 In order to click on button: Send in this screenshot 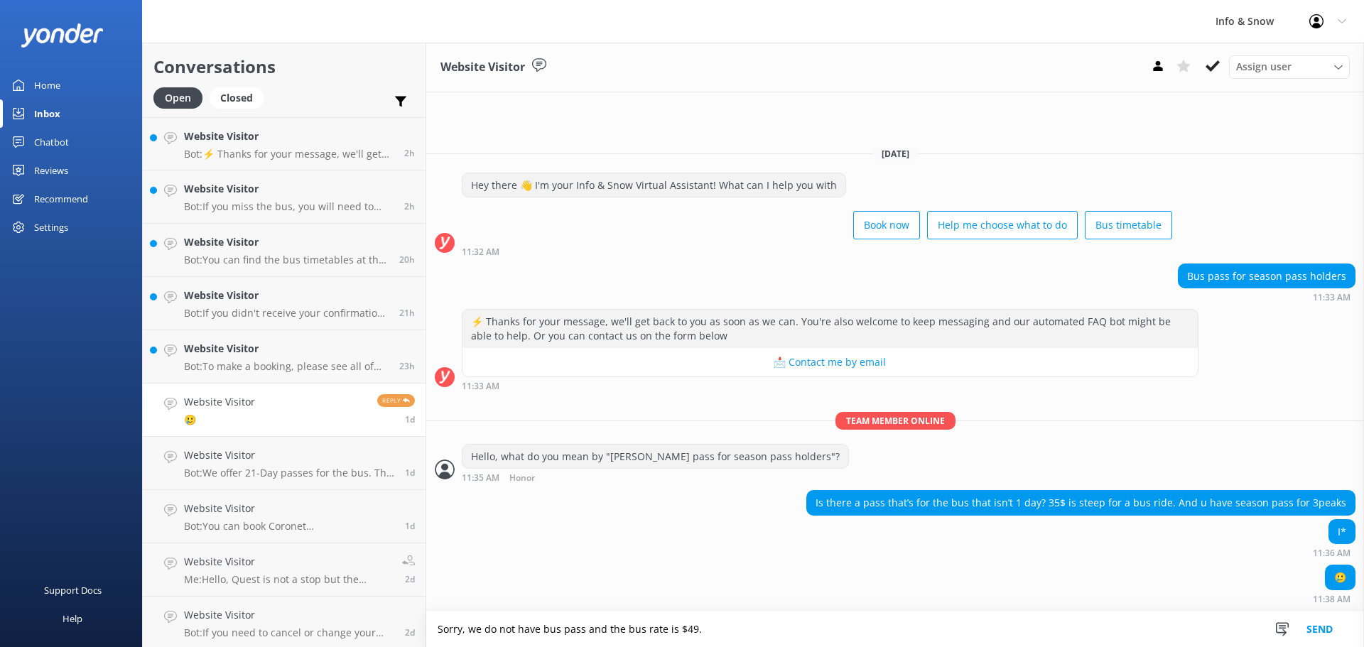, I will do `click(1320, 630)`.